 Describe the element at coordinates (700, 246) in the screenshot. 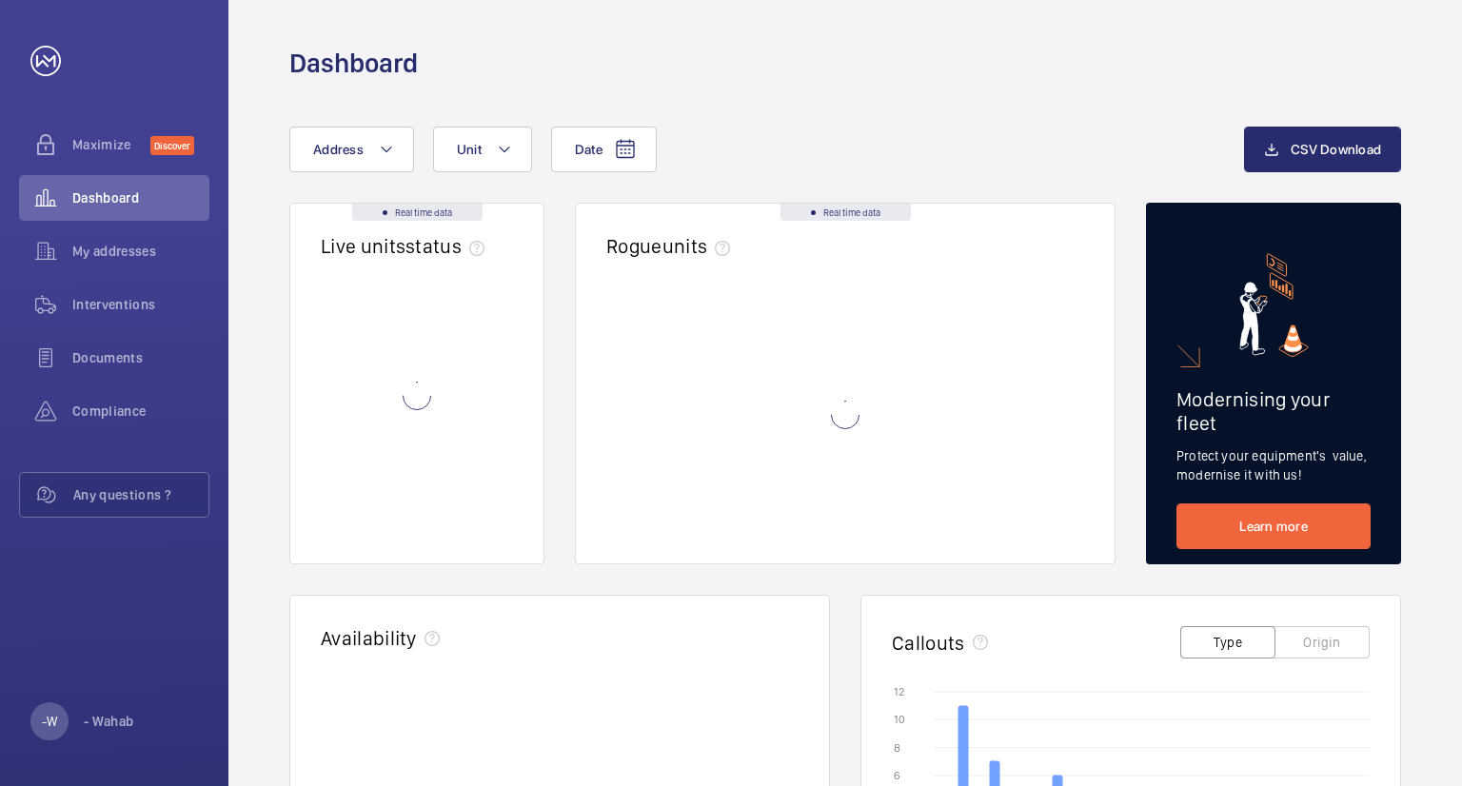

I see `span: units` at that location.